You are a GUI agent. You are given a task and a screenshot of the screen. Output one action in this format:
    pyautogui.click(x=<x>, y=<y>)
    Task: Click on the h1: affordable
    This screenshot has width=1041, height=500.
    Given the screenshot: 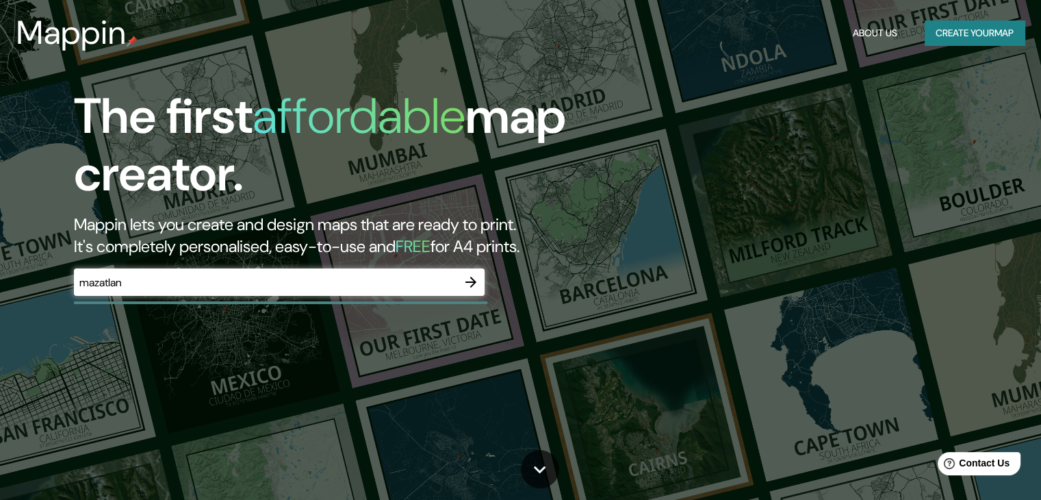 What is the action you would take?
    pyautogui.click(x=359, y=116)
    